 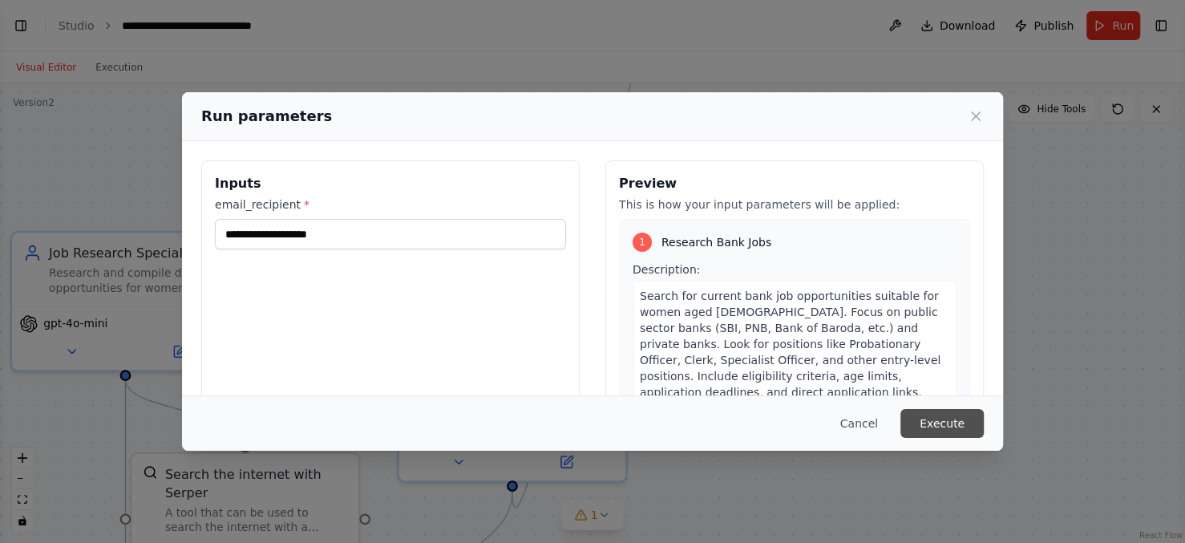 I want to click on h3: Inputs, so click(x=390, y=184).